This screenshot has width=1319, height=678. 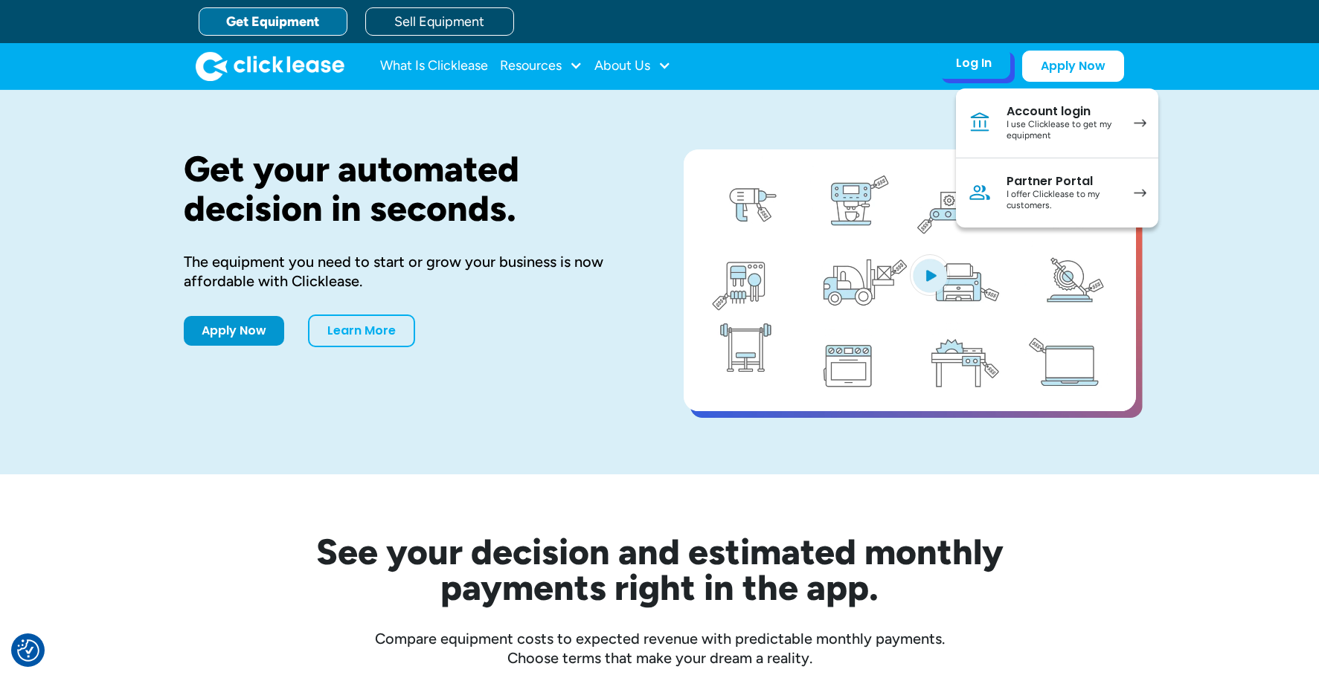 I want to click on a: Account loginI use Clicklease to get my equipment, so click(x=1057, y=123).